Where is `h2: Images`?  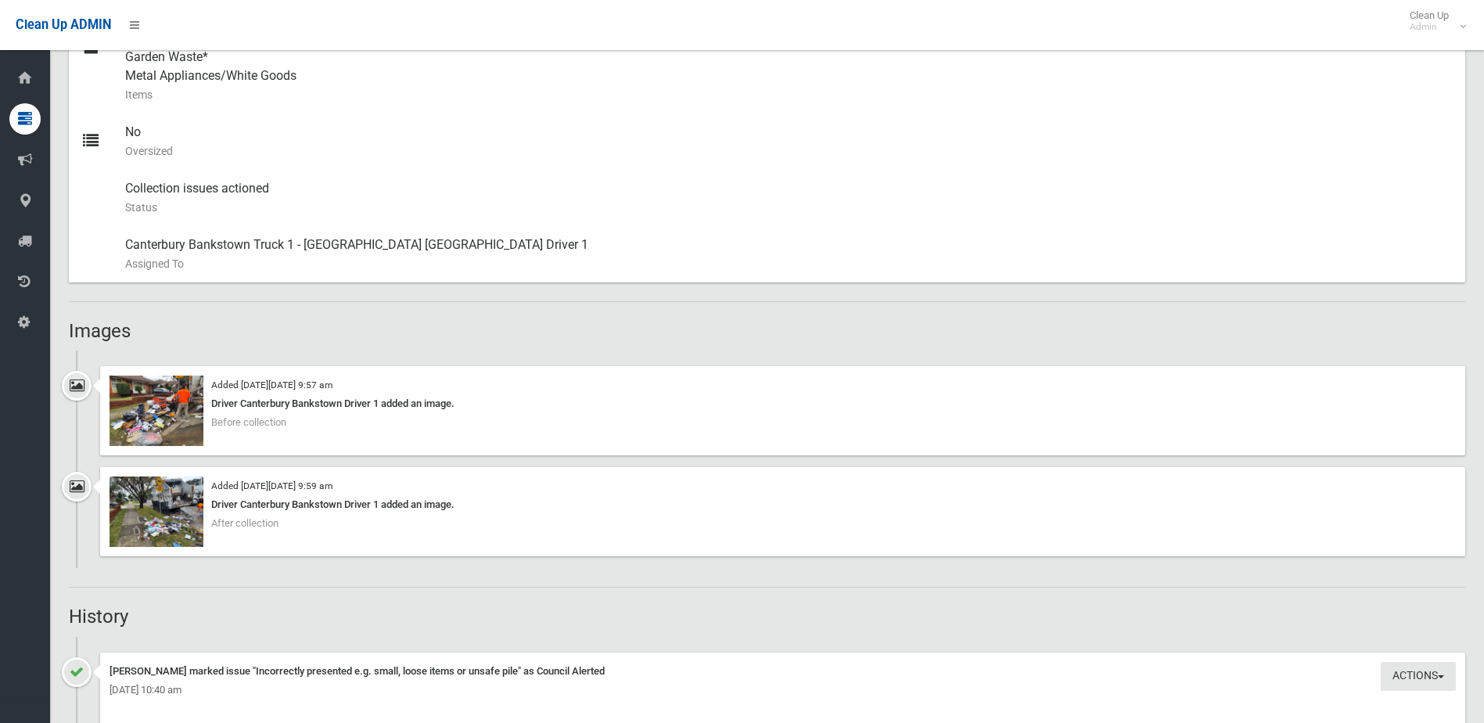 h2: Images is located at coordinates (766, 331).